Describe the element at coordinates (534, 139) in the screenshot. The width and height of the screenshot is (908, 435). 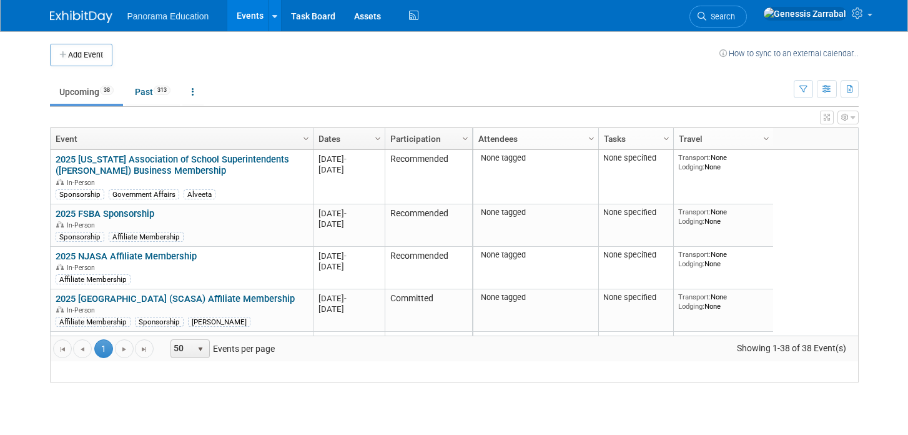
I see `a: Attendees` at that location.